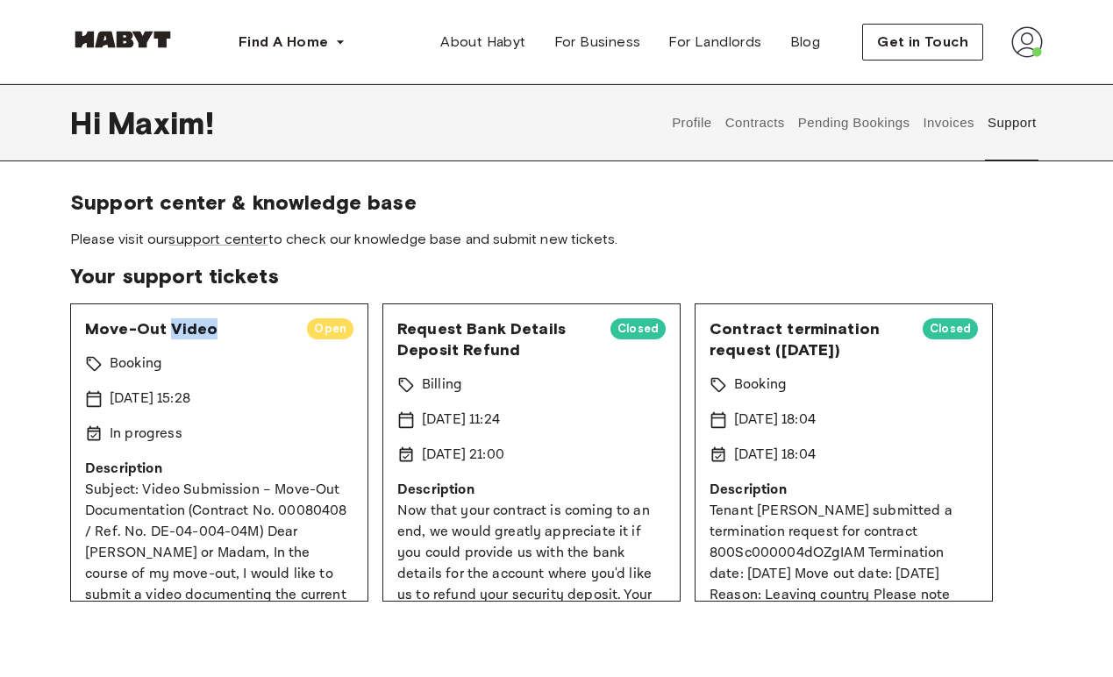 Image resolution: width=1113 pixels, height=677 pixels. What do you see at coordinates (189, 329) in the screenshot?
I see `span: Move-Out Video` at bounding box center [189, 329].